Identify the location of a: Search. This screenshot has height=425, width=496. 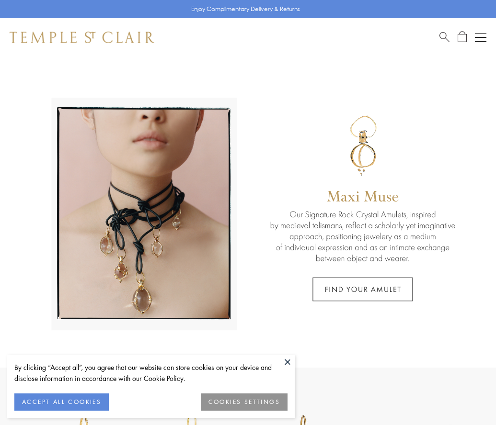
(444, 37).